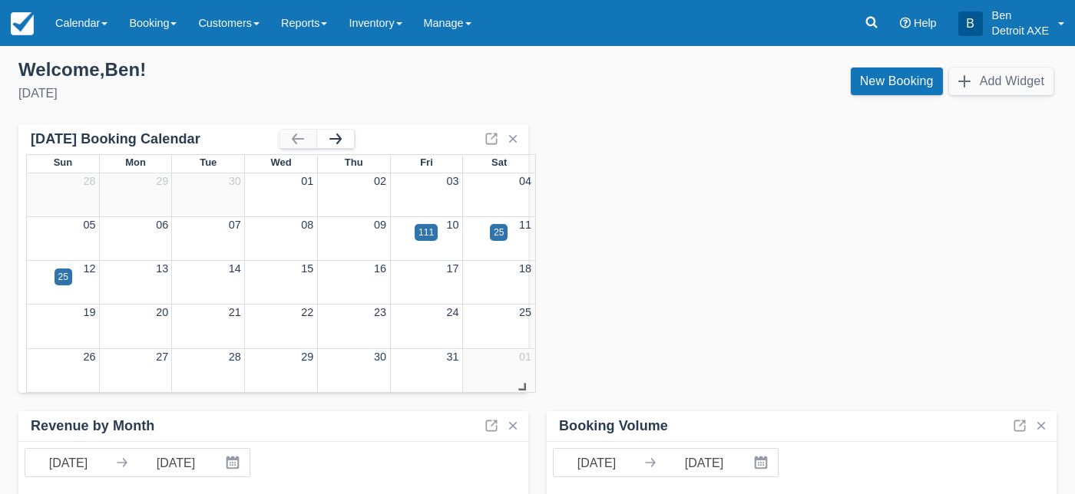 The width and height of the screenshot is (1075, 494). What do you see at coordinates (452, 269) in the screenshot?
I see `a: 17` at bounding box center [452, 269].